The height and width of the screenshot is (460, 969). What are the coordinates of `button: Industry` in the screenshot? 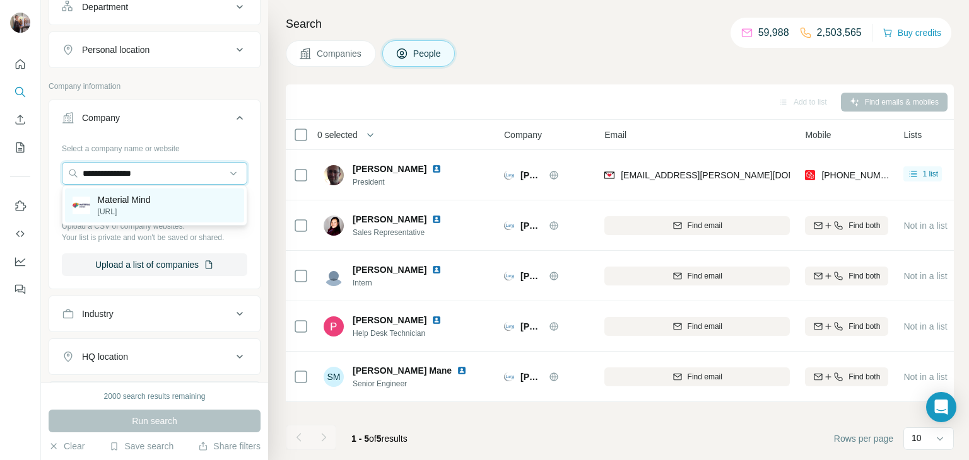 It's located at (155, 314).